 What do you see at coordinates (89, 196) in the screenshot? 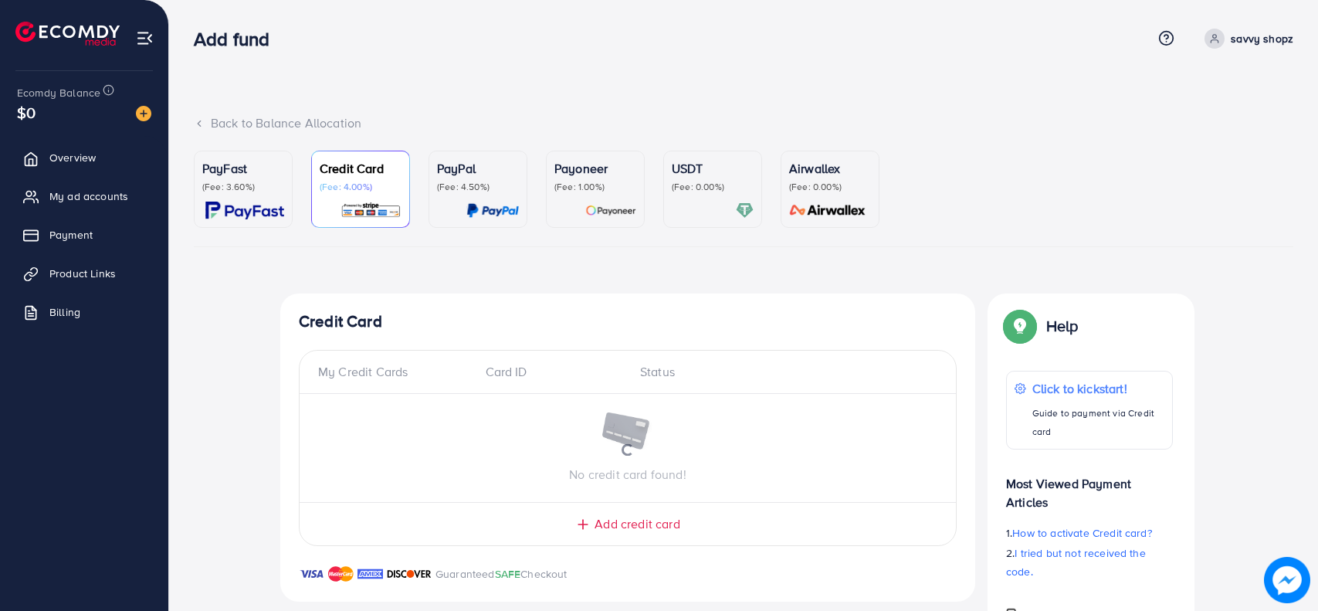
I see `span: My ad accounts` at bounding box center [89, 196].